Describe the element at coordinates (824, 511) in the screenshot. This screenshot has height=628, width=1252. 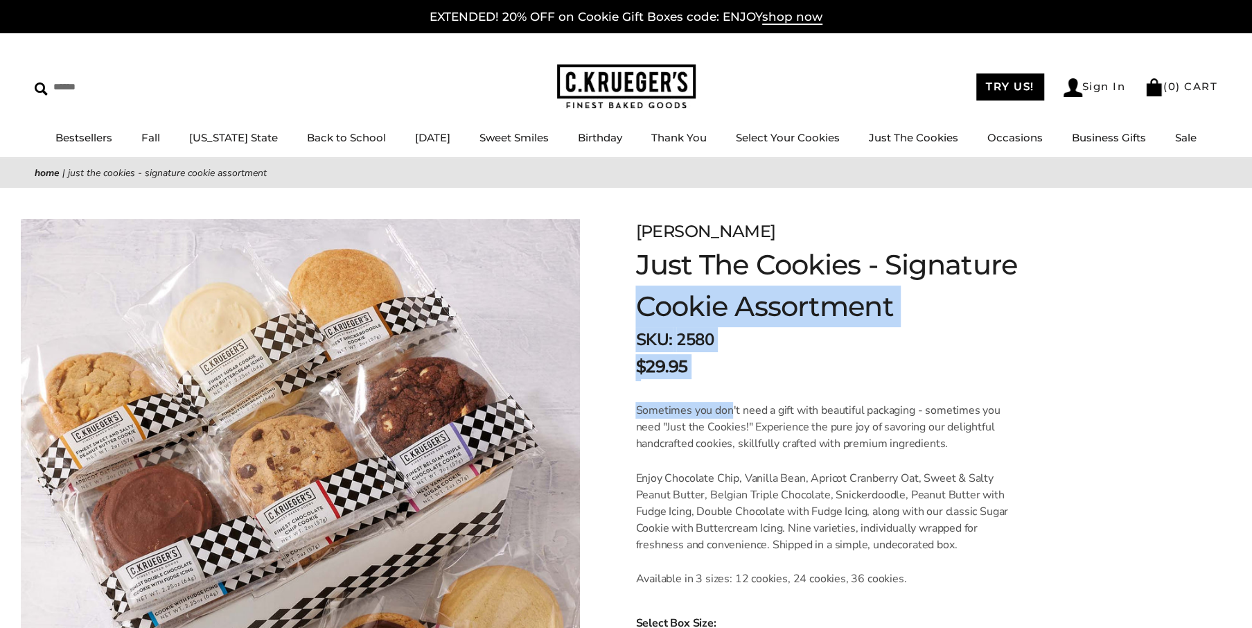
I see `p: Enjoy Chocolate Chip, Vanilla Bean, Apricot Cranberry Oat, Sweet & Salty Peanut Butter, Belgian T...` at that location.